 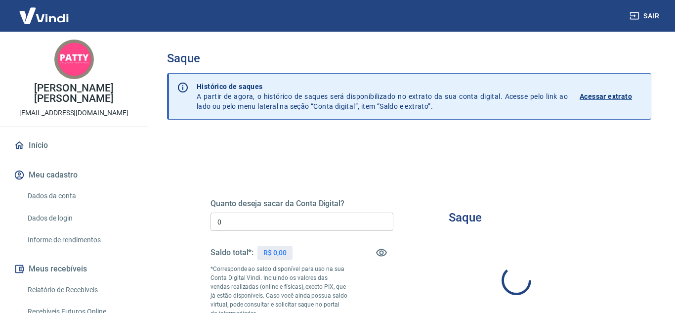 What do you see at coordinates (80, 218) in the screenshot?
I see `a: Dados de login` at bounding box center [80, 218].